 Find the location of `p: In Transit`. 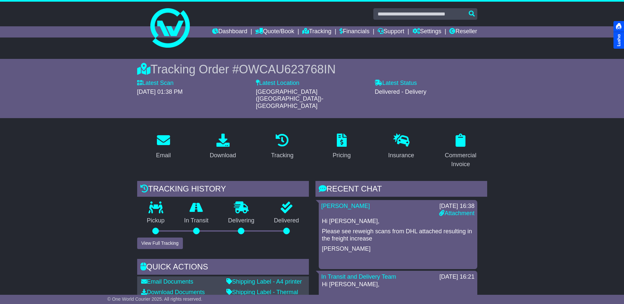

p: In Transit is located at coordinates (196, 221).